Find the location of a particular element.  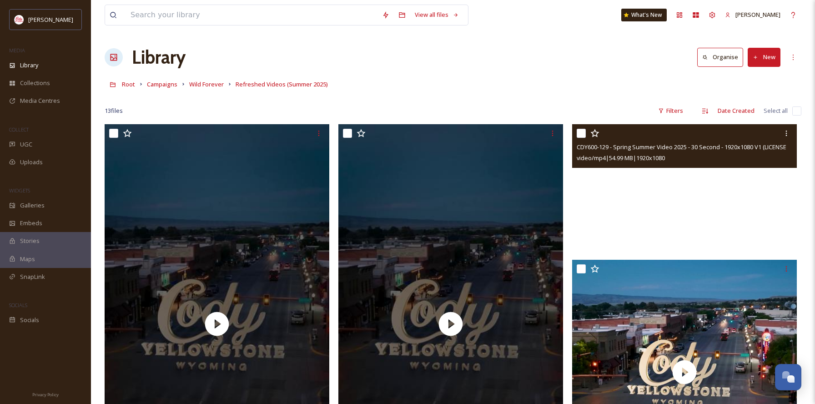

a: Campaigns is located at coordinates (162, 84).